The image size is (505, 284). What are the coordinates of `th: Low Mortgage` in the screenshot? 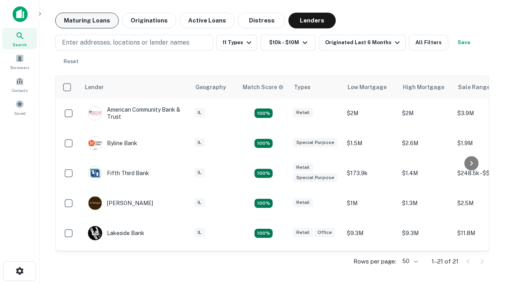 It's located at (370, 87).